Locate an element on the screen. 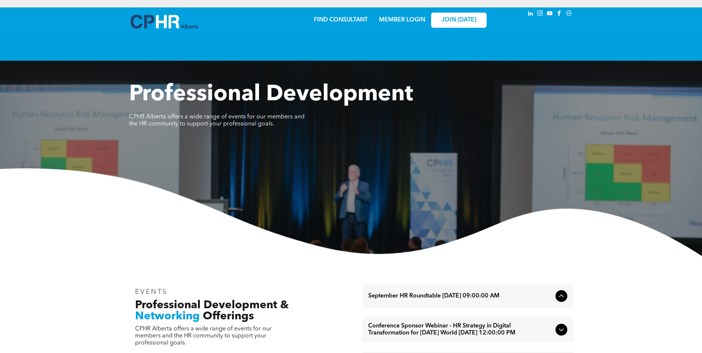  a: linkedin is located at coordinates (531, 14).